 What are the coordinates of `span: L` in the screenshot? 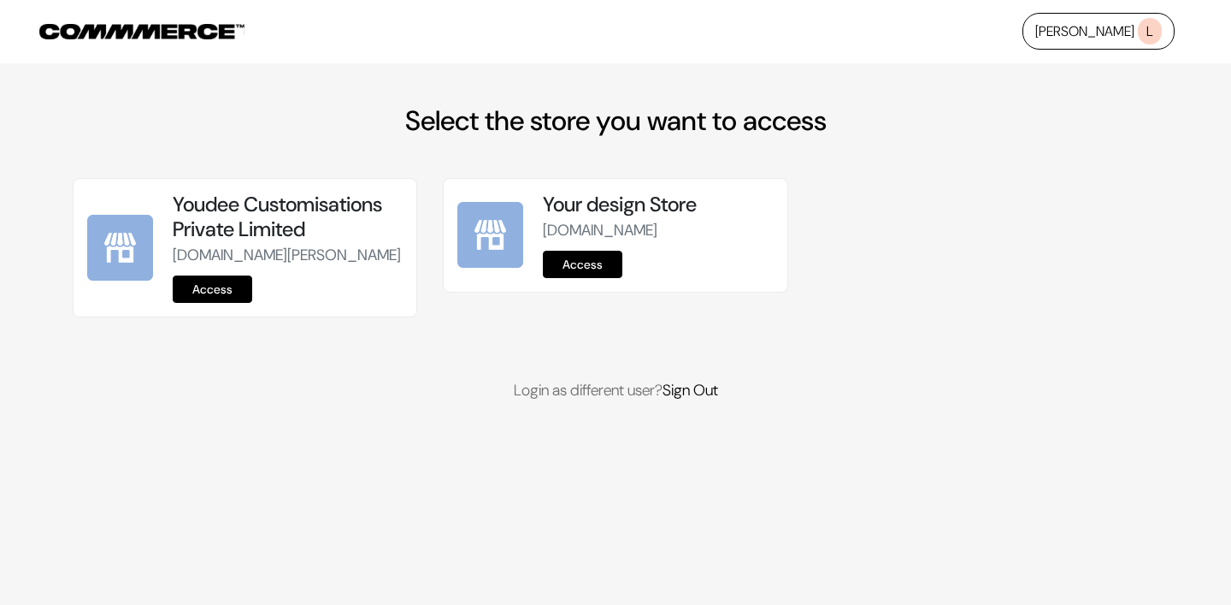 It's located at (1150, 31).